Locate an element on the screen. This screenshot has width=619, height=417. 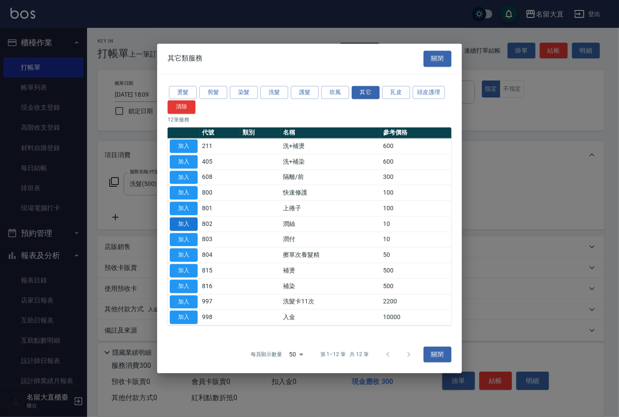
button: 頭皮護理 is located at coordinates (429, 92).